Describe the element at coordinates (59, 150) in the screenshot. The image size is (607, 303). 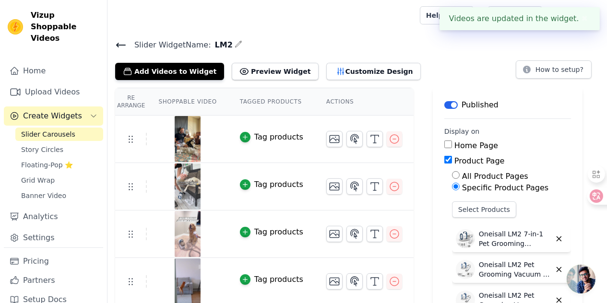
I see `a: Story Circles` at that location.